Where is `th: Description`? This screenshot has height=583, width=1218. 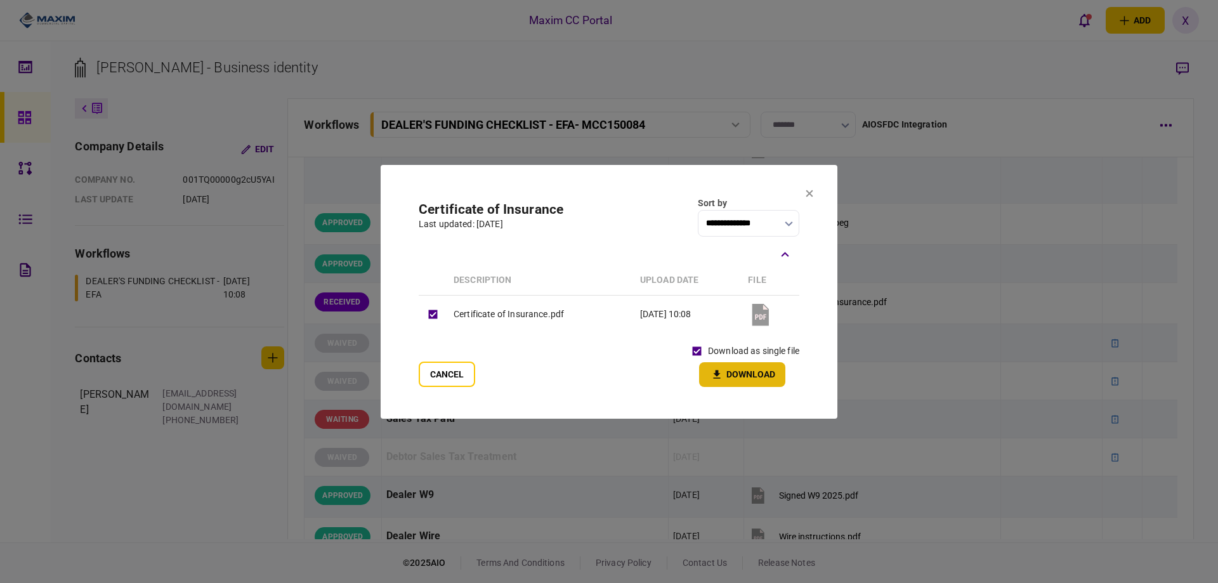
th: Description is located at coordinates (541, 280).